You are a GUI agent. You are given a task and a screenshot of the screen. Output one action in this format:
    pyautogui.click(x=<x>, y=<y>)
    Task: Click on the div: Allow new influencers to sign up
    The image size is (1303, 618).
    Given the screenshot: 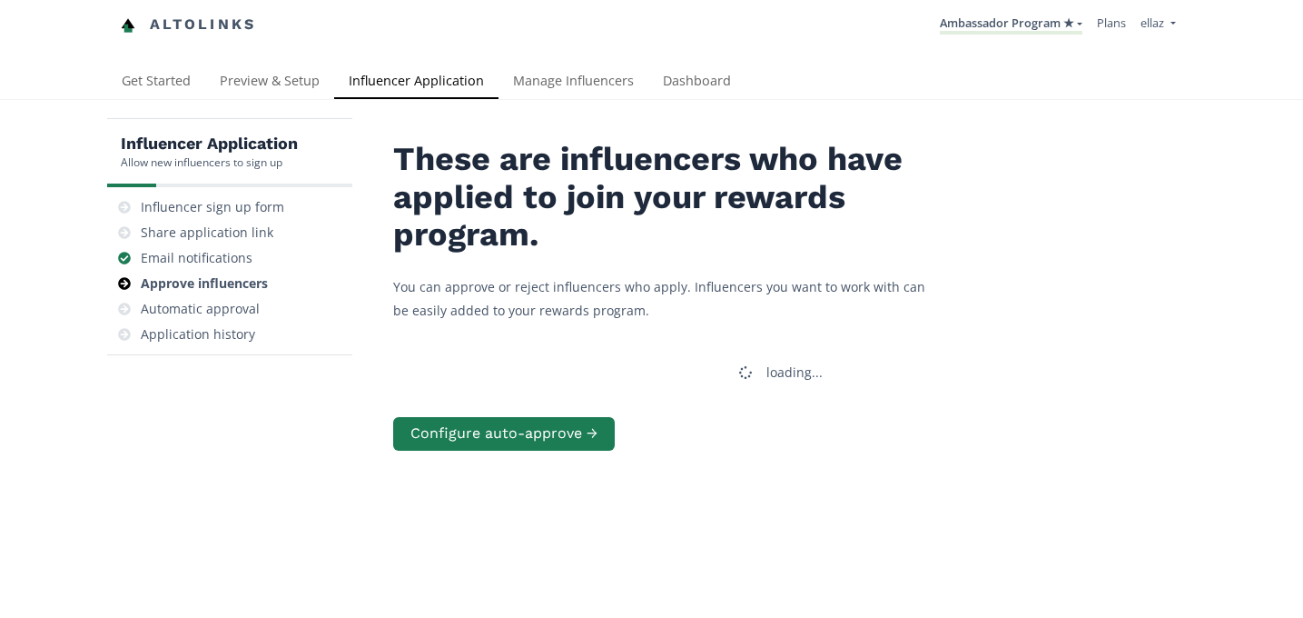 What is the action you would take?
    pyautogui.click(x=209, y=162)
    